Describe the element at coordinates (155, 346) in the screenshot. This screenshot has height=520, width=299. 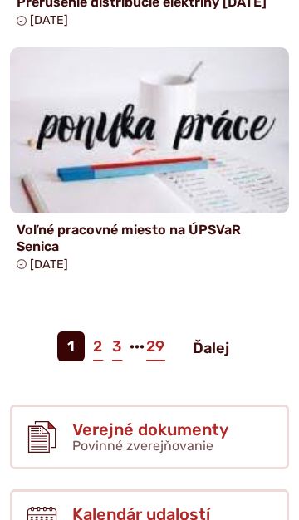
I see `a: 29` at that location.